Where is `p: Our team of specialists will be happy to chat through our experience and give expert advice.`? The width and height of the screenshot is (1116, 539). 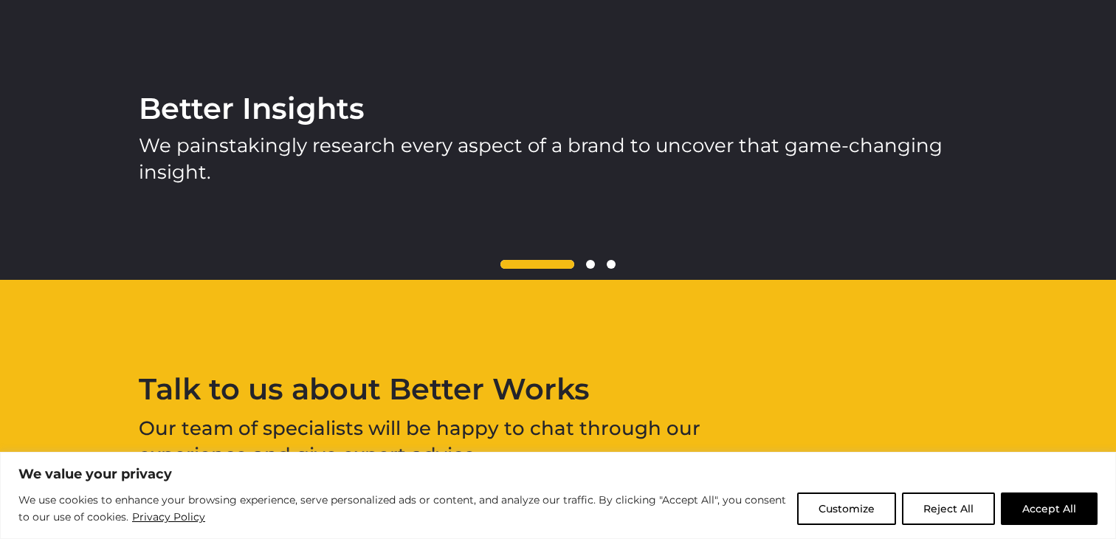 p: Our team of specialists will be happy to chat through our experience and give expert advice. is located at coordinates (429, 442).